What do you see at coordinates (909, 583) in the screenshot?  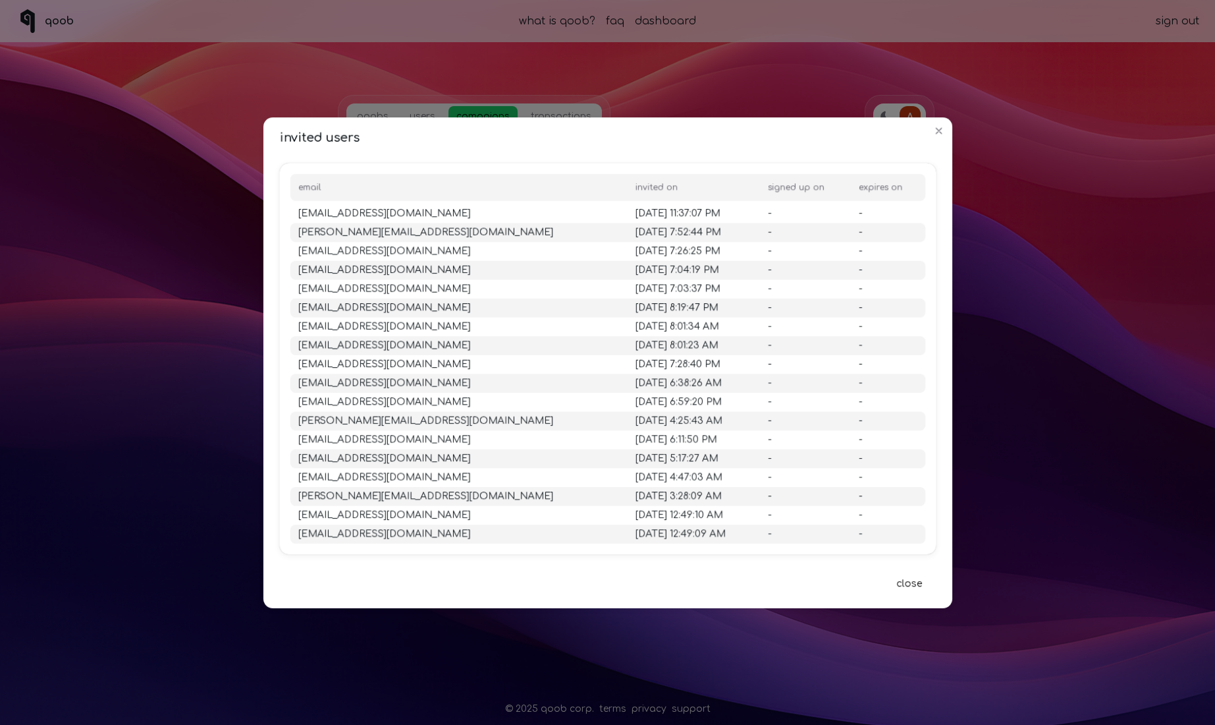 I see `button: close` at bounding box center [909, 583].